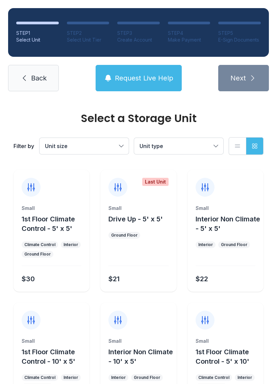 Image resolution: width=277 pixels, height=384 pixels. Describe the element at coordinates (238, 78) in the screenshot. I see `span: Next` at that location.